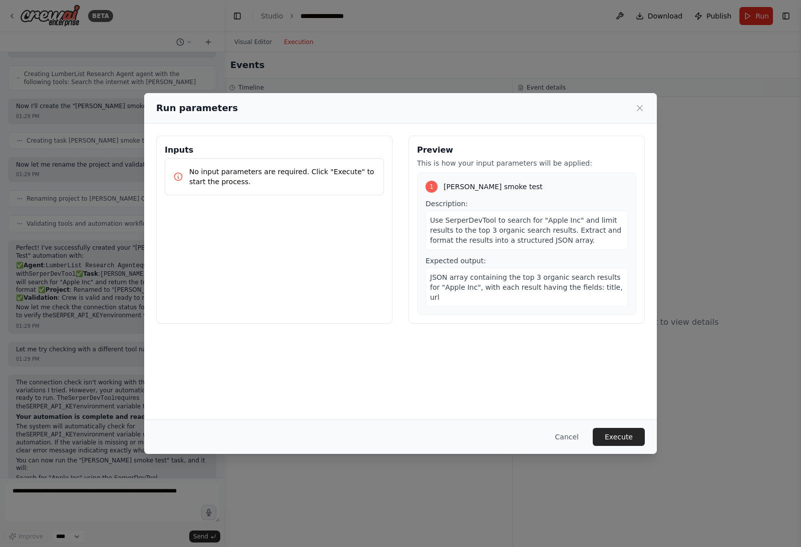 This screenshot has height=547, width=801. I want to click on p: This is how your input parameters will be applied:, so click(527, 163).